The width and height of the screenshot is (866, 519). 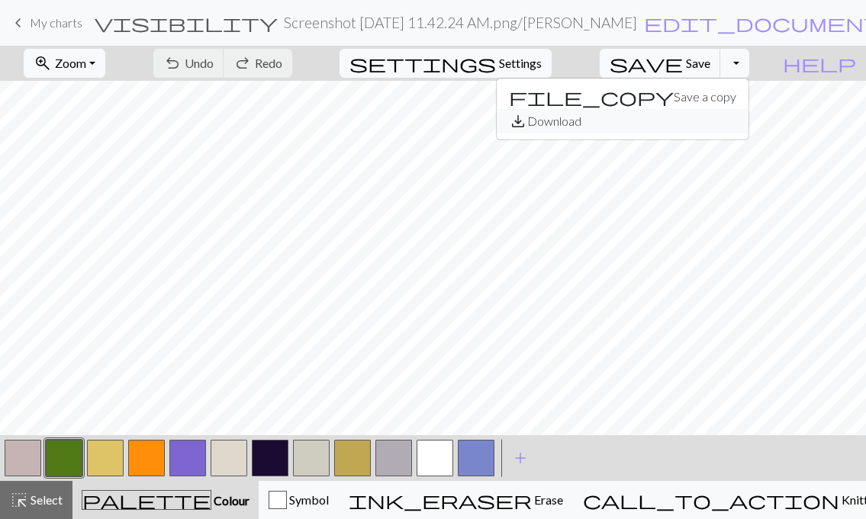 I want to click on a: My charts, so click(x=46, y=23).